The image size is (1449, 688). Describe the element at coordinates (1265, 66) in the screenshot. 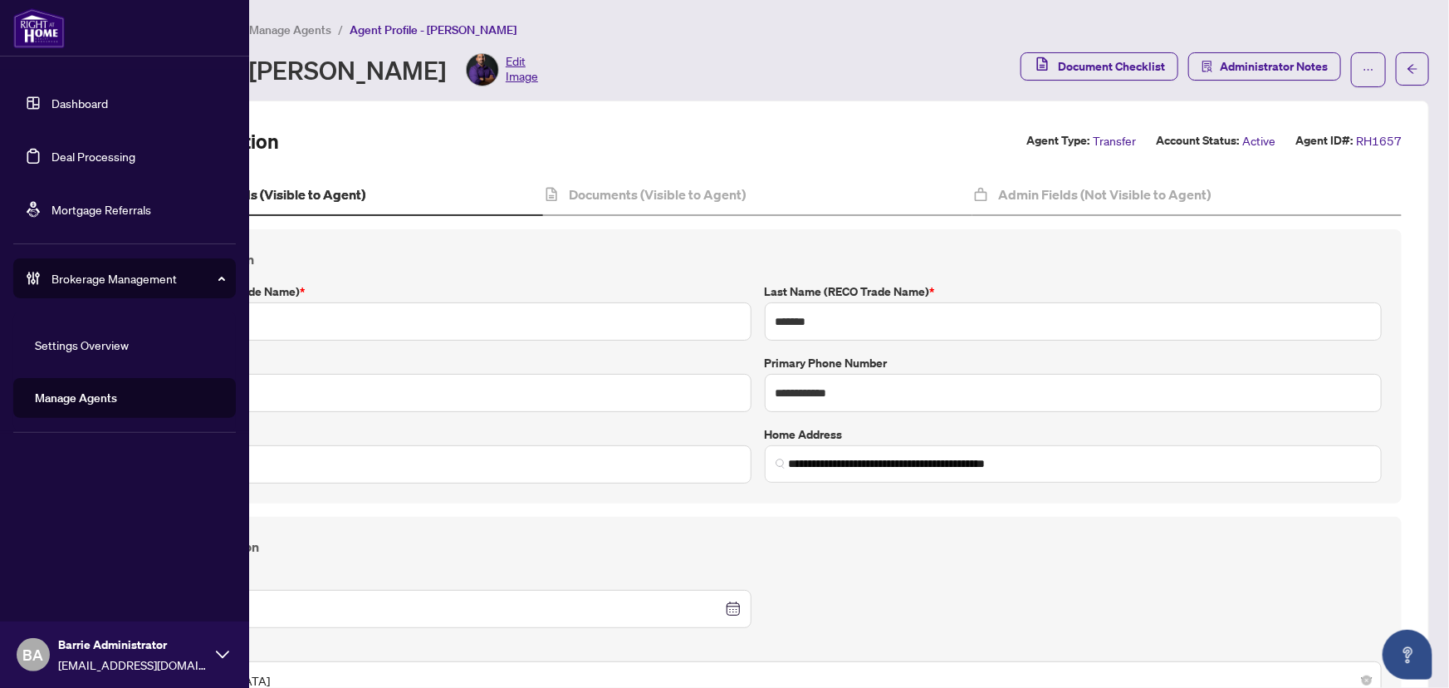

I see `button: Administrator Notes` at that location.